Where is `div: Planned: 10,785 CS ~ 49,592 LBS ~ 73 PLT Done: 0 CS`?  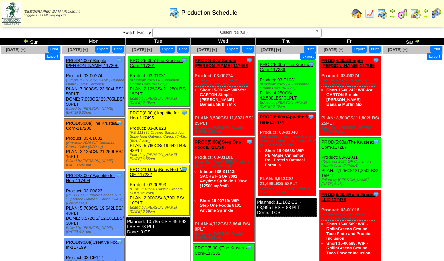 div: Planned: 10,785 CS ~ 49,592 LBS ~ 73 PLT Done: 0 CS is located at coordinates (158, 227).